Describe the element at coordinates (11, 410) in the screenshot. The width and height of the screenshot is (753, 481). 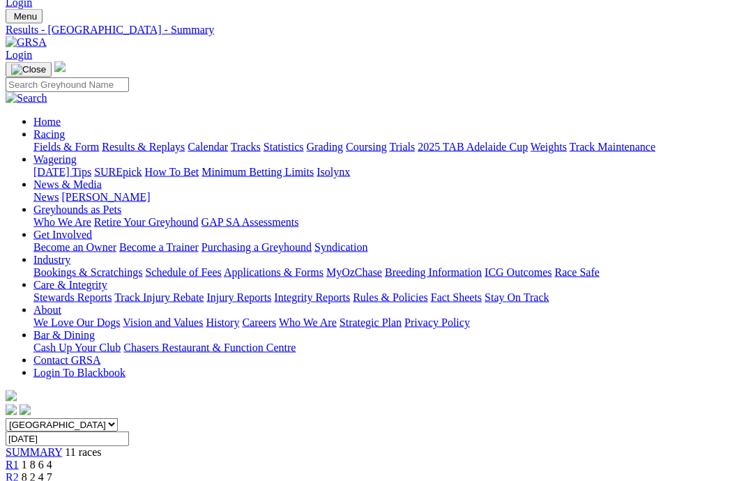
I see `img: facebook.svg` at that location.